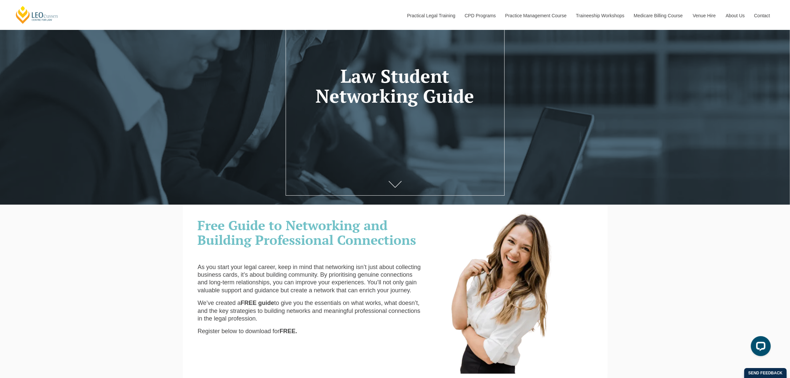 The width and height of the screenshot is (790, 378). Describe the element at coordinates (311, 279) in the screenshot. I see `p: As you start your legal career, keep in mind that networking isn’t just about collecting business...` at that location.